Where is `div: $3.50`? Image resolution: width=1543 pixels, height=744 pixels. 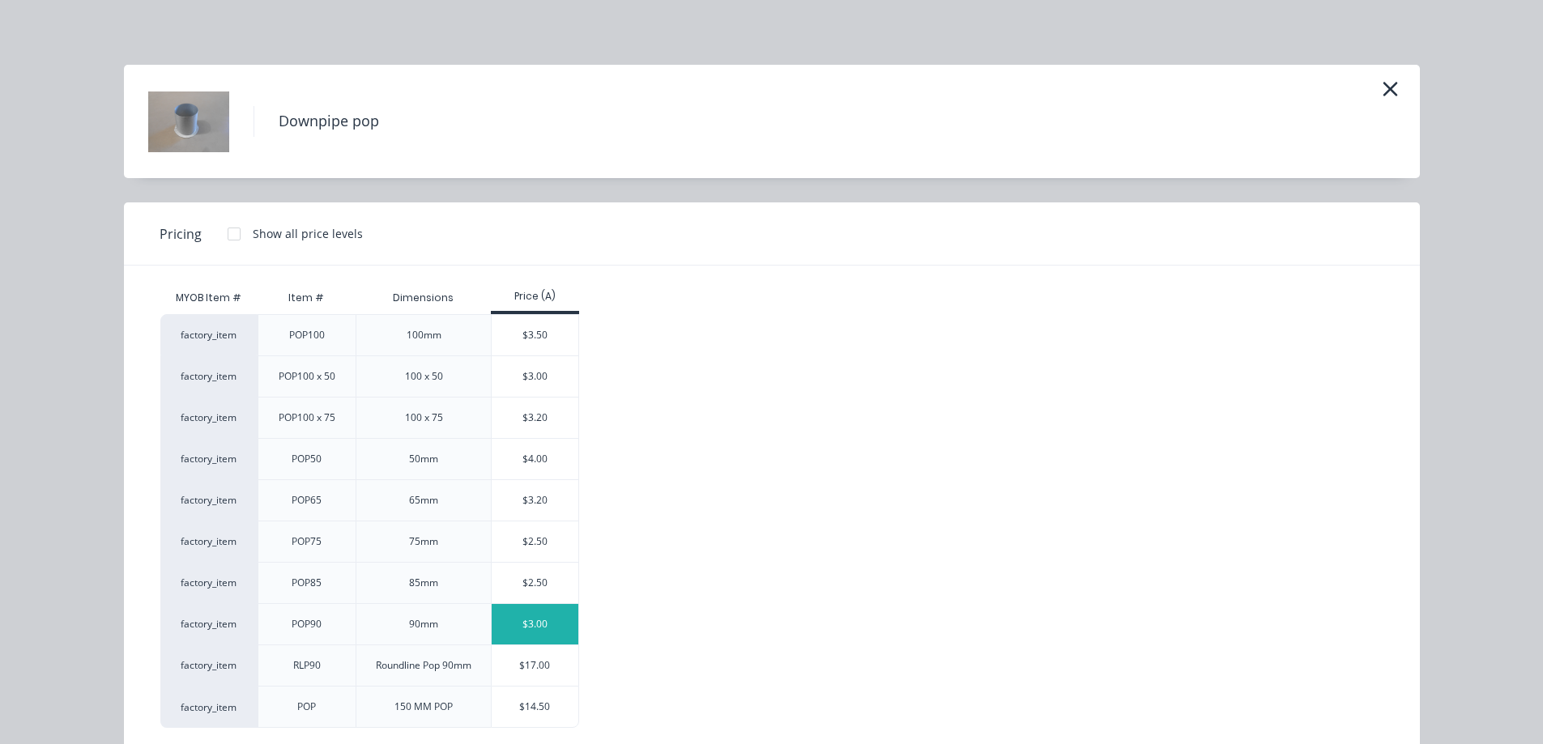 div: $3.50 is located at coordinates (534, 335).